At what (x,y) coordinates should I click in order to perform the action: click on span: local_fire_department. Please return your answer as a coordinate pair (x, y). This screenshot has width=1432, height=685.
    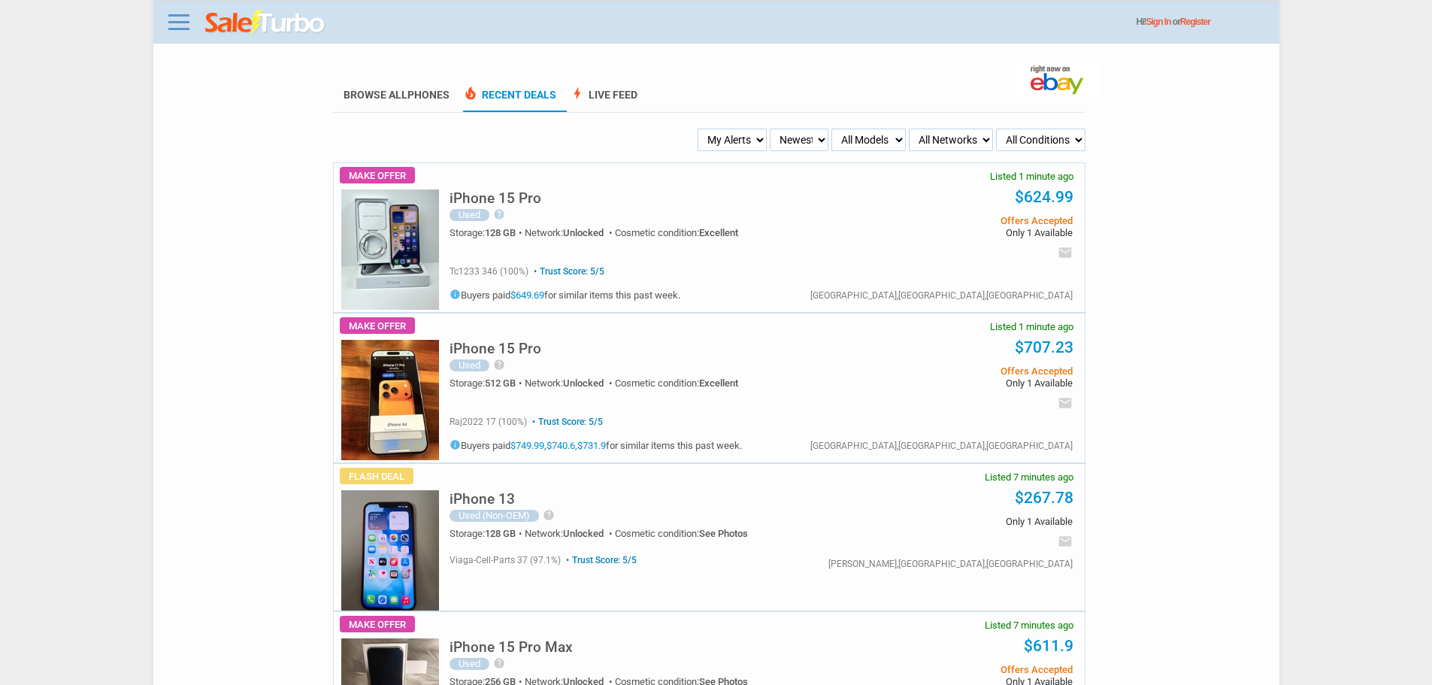
    Looking at the image, I should click on (471, 93).